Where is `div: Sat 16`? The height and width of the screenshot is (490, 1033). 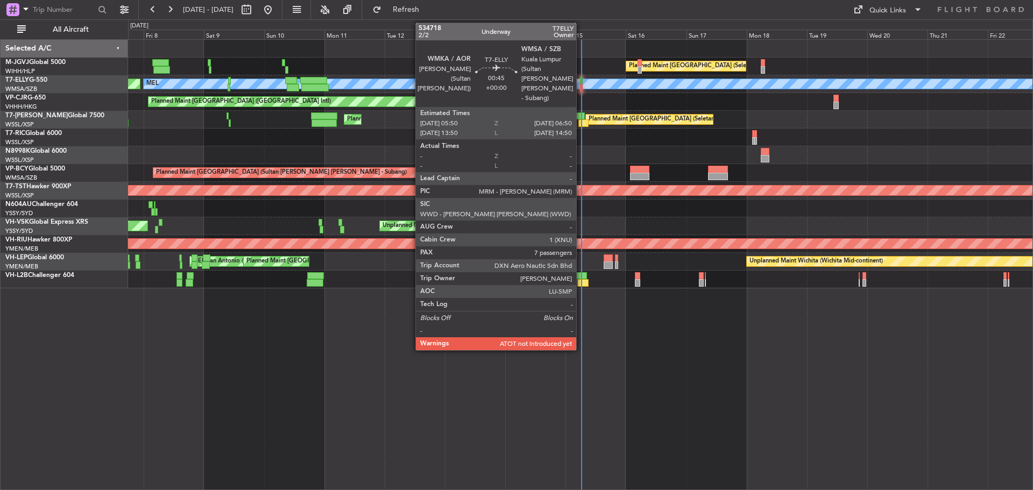 div: Sat 16 is located at coordinates (656, 34).